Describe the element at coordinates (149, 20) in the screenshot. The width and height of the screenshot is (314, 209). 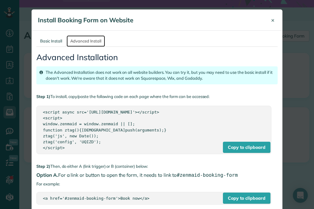
I see `h4: Install Booking Form on Website` at that location.